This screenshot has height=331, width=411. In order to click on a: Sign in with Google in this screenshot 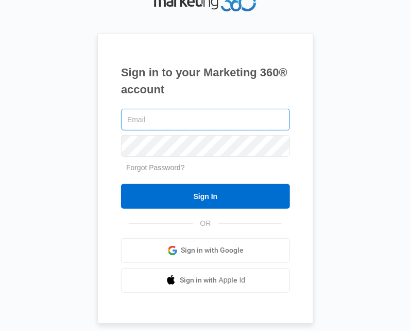, I will do `click(206, 250)`.